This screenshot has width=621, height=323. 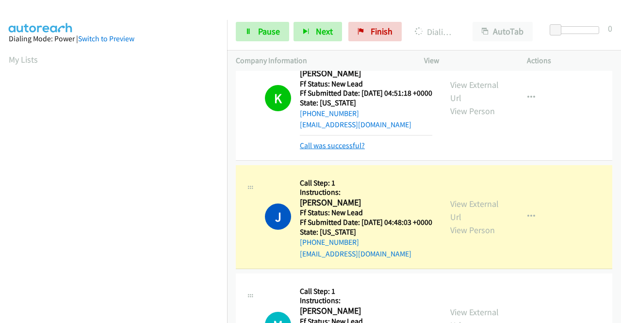 I want to click on h1: K, so click(x=278, y=98).